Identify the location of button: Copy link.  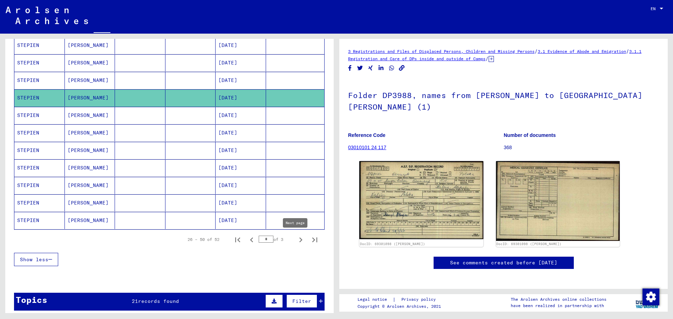
(402, 68).